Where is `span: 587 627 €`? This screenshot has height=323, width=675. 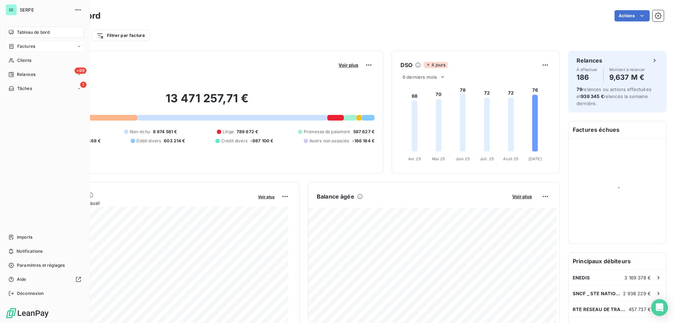
span: 587 627 € is located at coordinates (364, 132).